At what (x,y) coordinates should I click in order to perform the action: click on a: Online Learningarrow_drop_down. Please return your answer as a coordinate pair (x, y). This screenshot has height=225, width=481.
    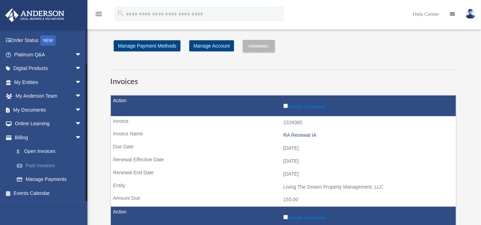
    Looking at the image, I should click on (49, 124).